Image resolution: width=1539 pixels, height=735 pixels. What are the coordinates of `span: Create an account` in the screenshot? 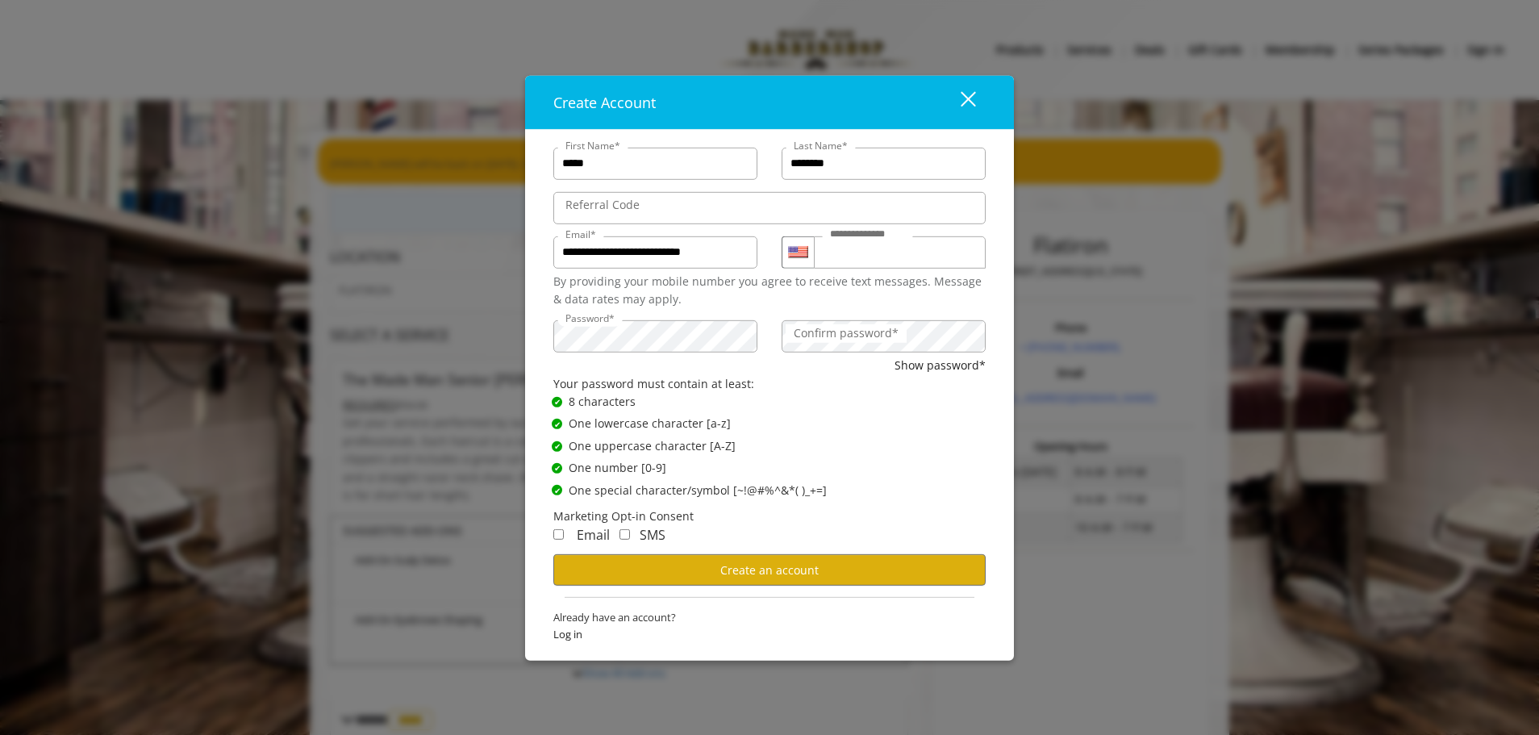 It's located at (769, 569).